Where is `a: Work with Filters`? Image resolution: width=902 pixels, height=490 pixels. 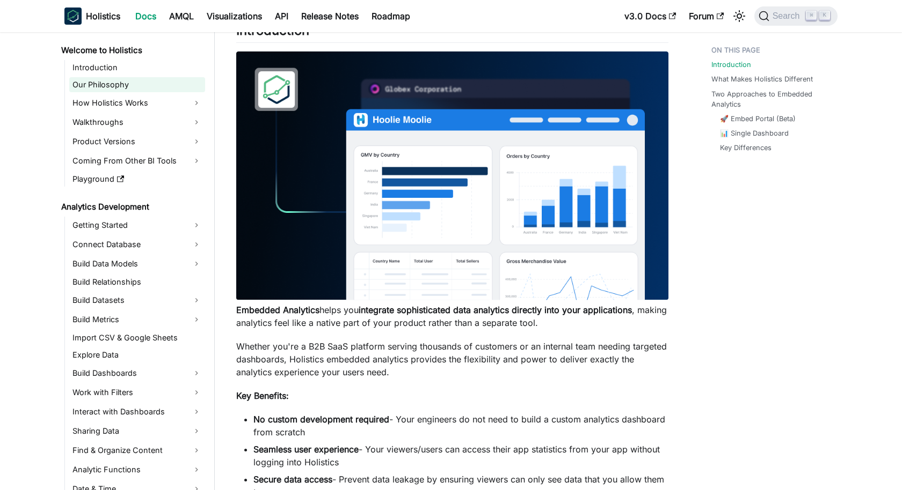
a: Work with Filters is located at coordinates (137, 393).